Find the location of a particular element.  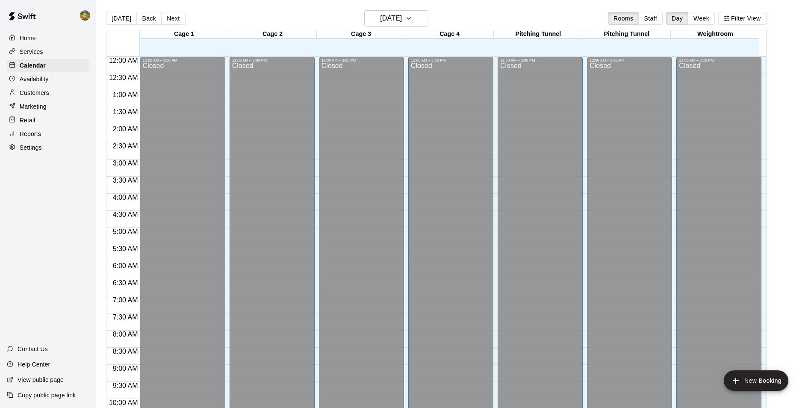

p: Reports is located at coordinates (30, 134).